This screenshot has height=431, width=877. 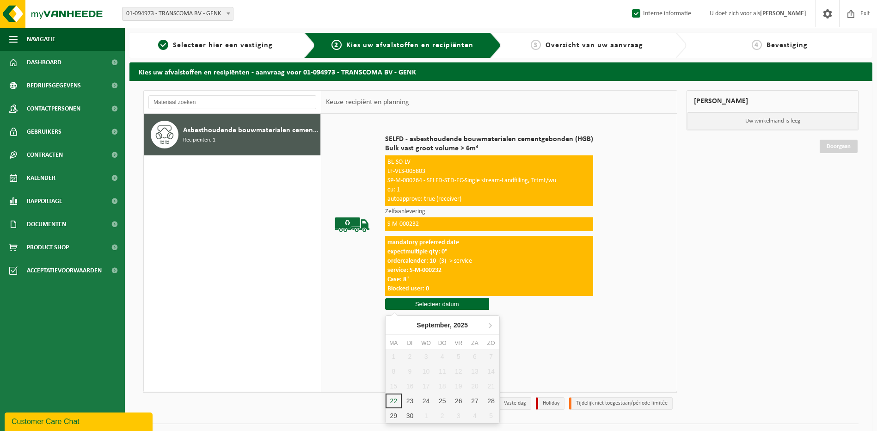 What do you see at coordinates (536, 45) in the screenshot?
I see `span: 3` at bounding box center [536, 45].